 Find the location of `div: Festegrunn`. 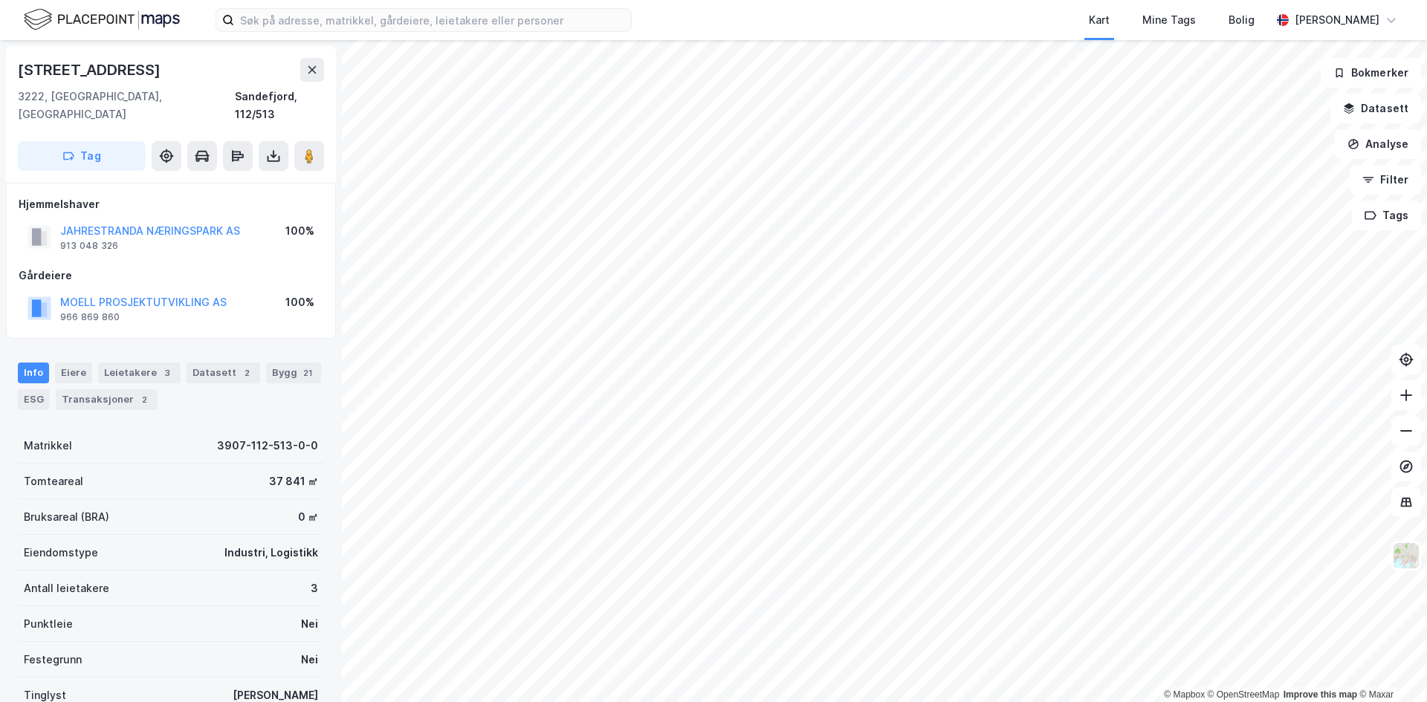

div: Festegrunn is located at coordinates (53, 660).